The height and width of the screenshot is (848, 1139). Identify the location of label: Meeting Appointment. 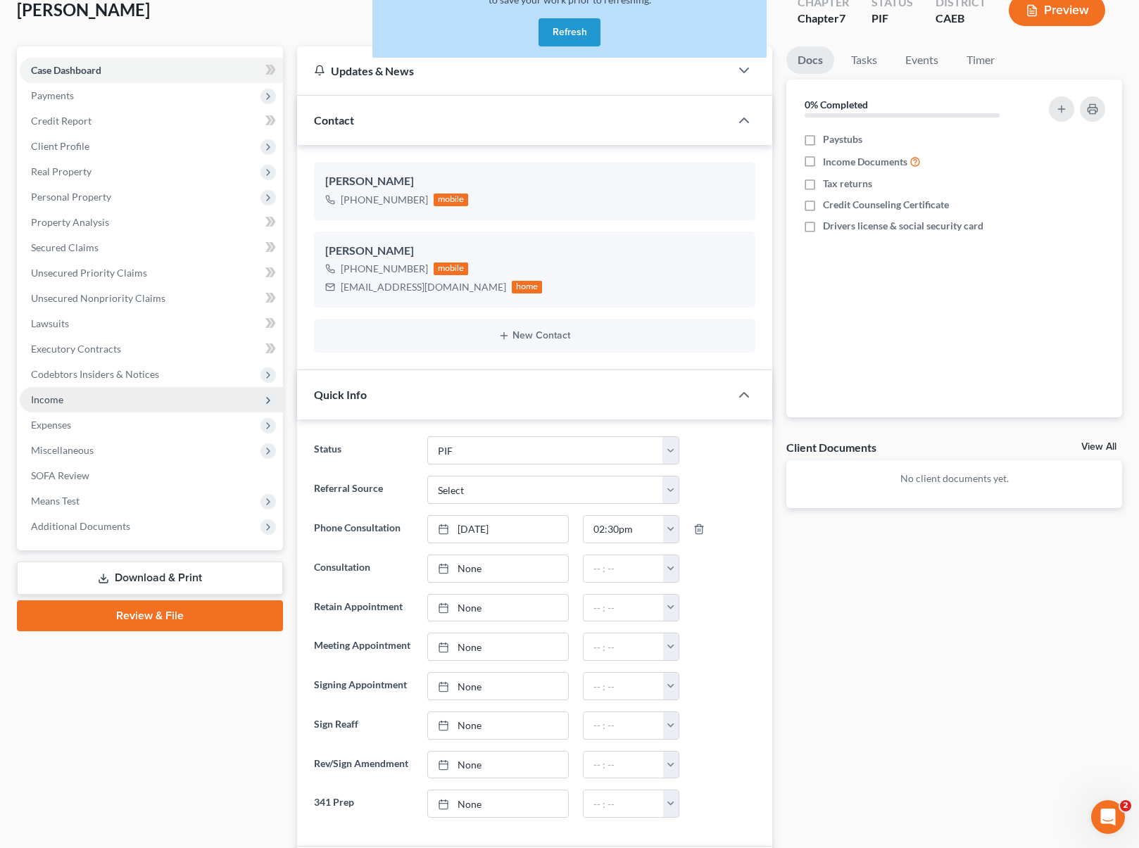
(364, 647).